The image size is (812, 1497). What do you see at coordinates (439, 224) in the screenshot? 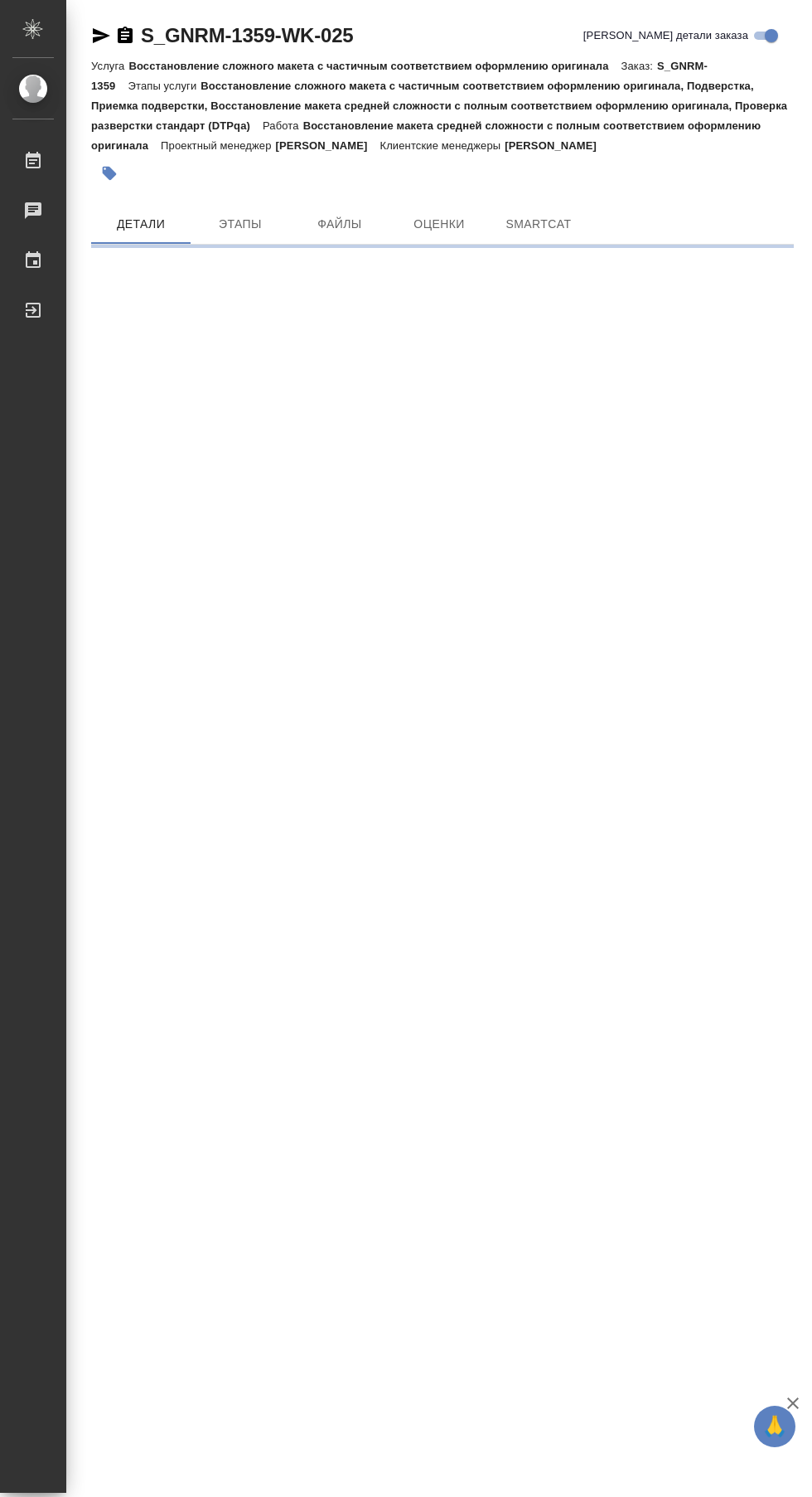
I see `span: Оценки` at bounding box center [439, 224].